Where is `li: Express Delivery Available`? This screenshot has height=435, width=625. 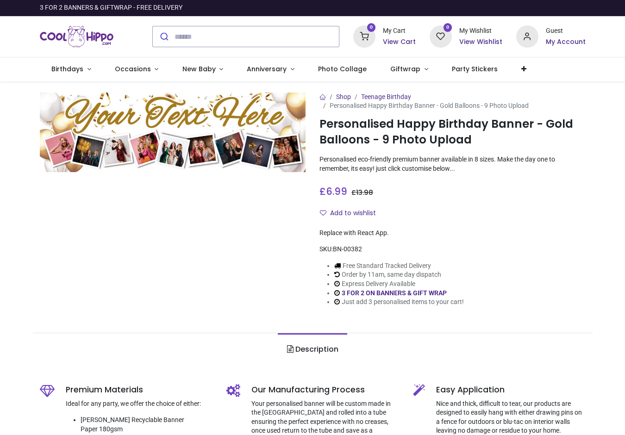
li: Express Delivery Available is located at coordinates (399, 284).